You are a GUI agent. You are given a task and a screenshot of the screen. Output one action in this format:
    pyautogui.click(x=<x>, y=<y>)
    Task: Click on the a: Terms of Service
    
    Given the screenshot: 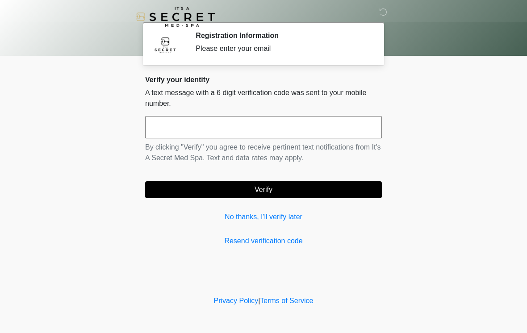 What is the action you would take?
    pyautogui.click(x=286, y=301)
    